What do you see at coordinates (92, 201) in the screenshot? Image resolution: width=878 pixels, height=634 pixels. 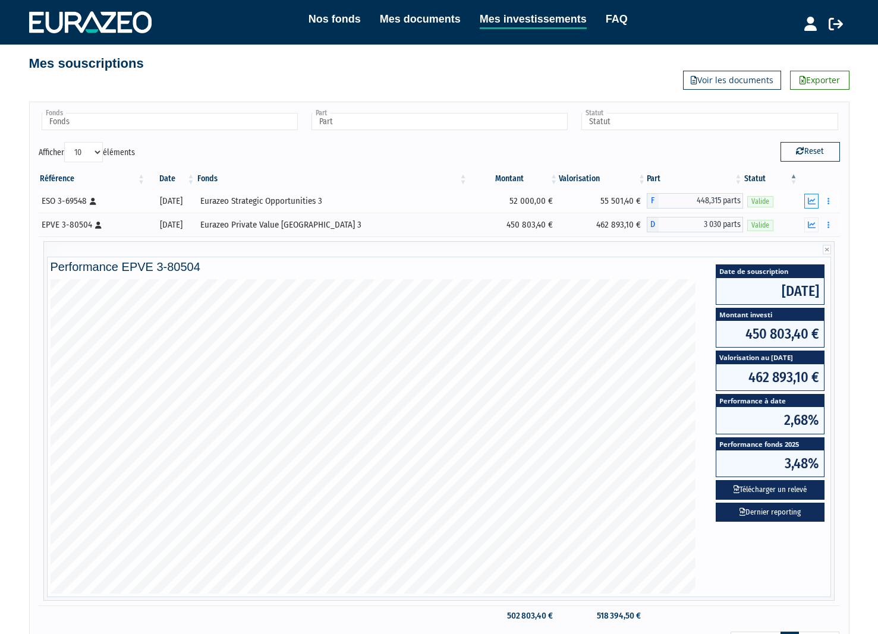 I see `div: ESO 3-69548` at bounding box center [92, 201].